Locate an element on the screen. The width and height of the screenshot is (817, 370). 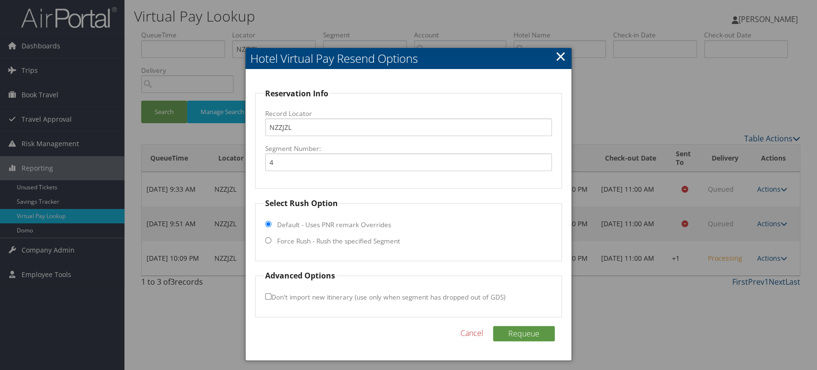
label: Segment Number: is located at coordinates (408, 148).